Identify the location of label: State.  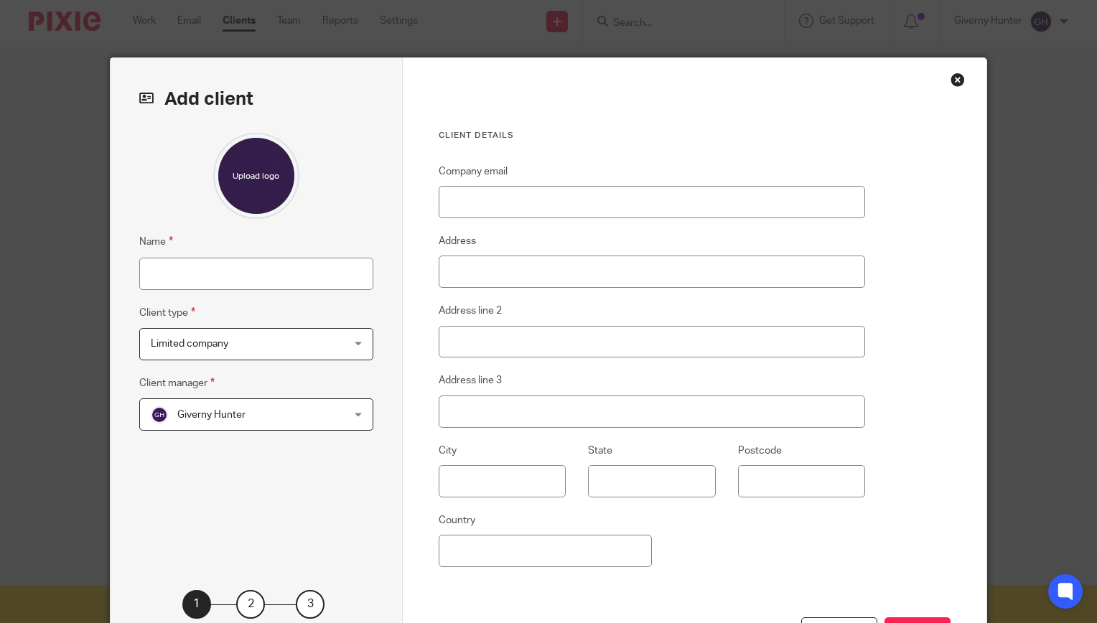
(600, 451).